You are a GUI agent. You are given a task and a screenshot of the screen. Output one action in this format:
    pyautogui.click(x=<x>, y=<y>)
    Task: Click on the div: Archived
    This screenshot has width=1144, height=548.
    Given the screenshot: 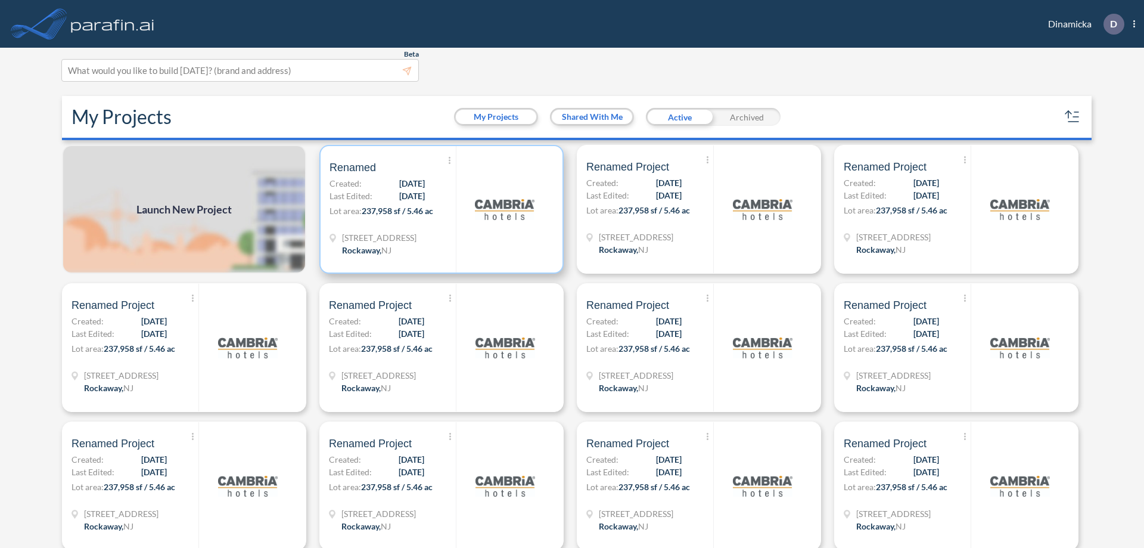 What is the action you would take?
    pyautogui.click(x=747, y=117)
    